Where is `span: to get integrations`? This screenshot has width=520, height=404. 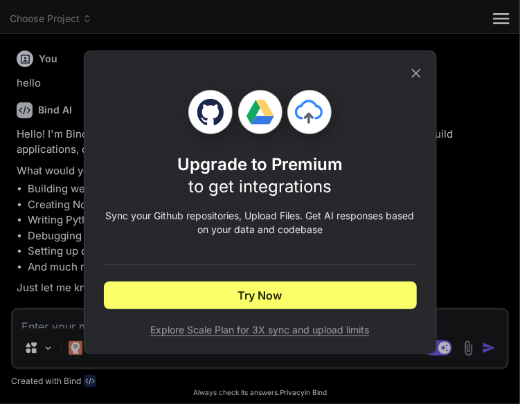 span: to get integrations is located at coordinates (259, 186).